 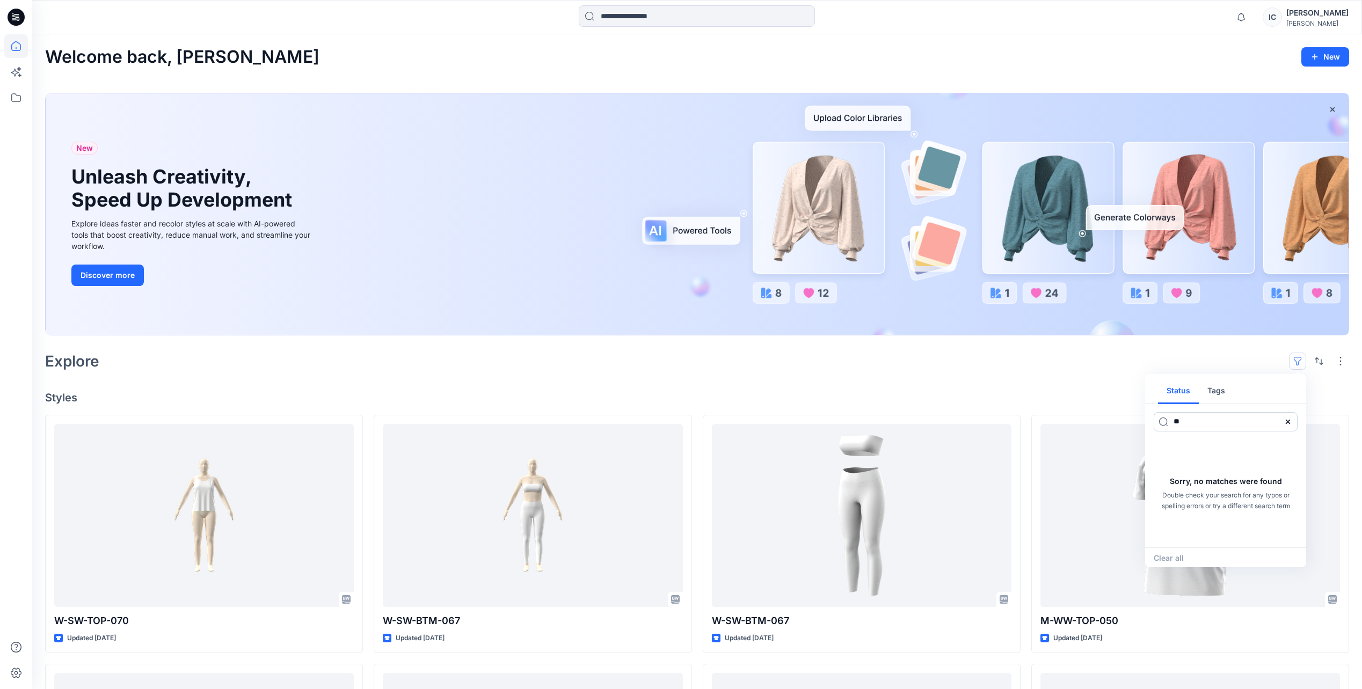 What do you see at coordinates (1325, 57) in the screenshot?
I see `button: New` at bounding box center [1325, 57].